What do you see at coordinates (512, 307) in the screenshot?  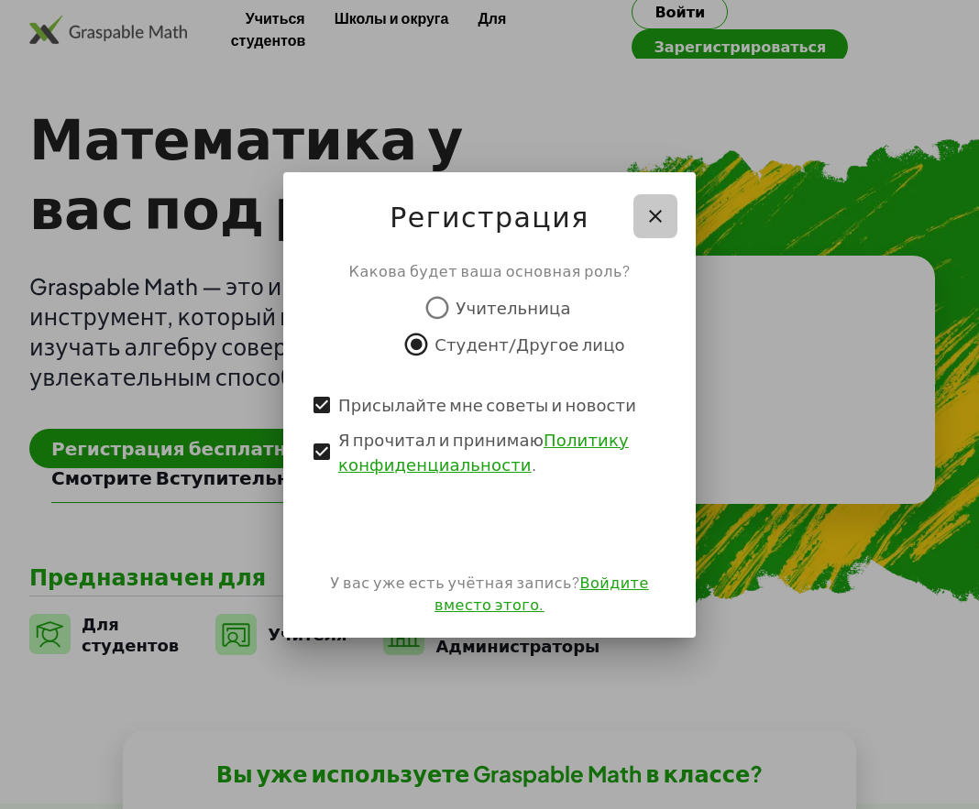 I see `ya-tr-span: Учительница` at bounding box center [512, 307].